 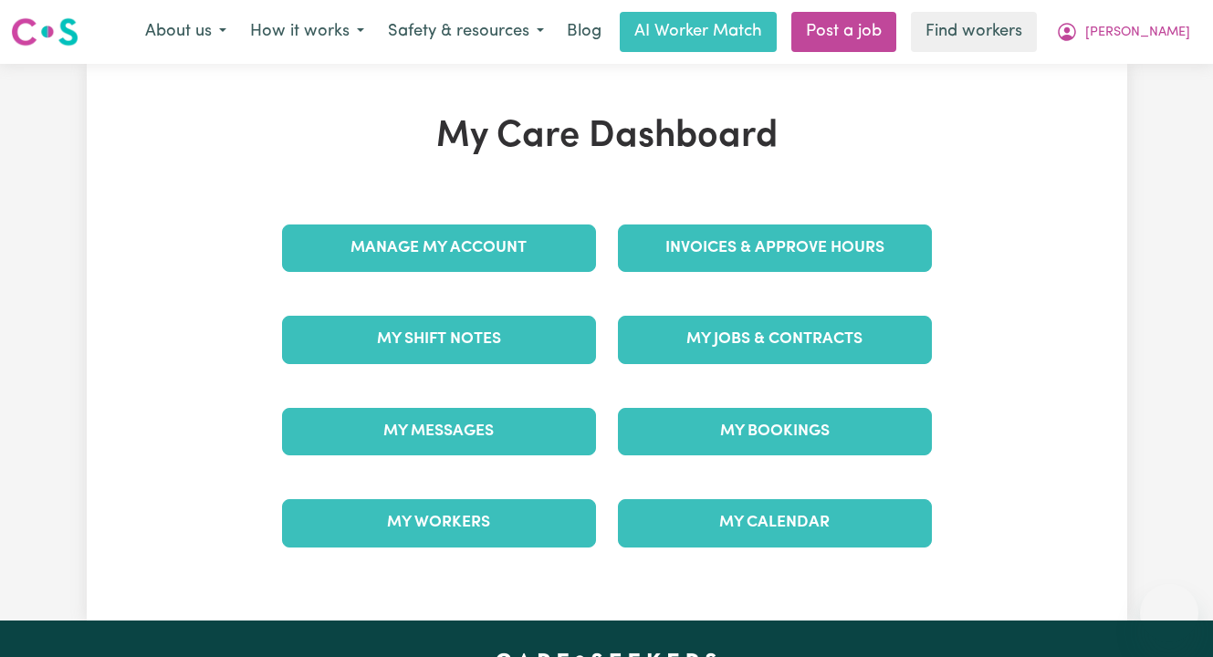 What do you see at coordinates (465, 32) in the screenshot?
I see `button: Safety & resources` at bounding box center [465, 32].